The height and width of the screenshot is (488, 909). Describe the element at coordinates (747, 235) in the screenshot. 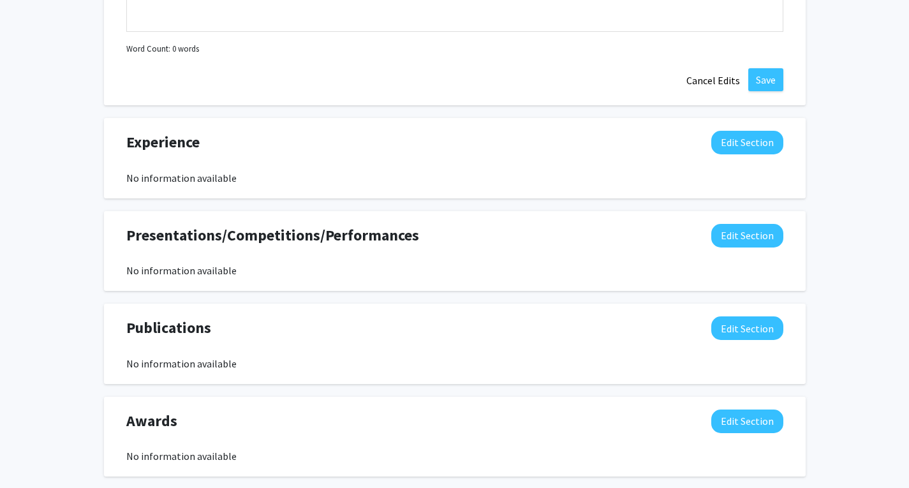

I see `button: Edit Presentations/Competitions/Performances` at that location.